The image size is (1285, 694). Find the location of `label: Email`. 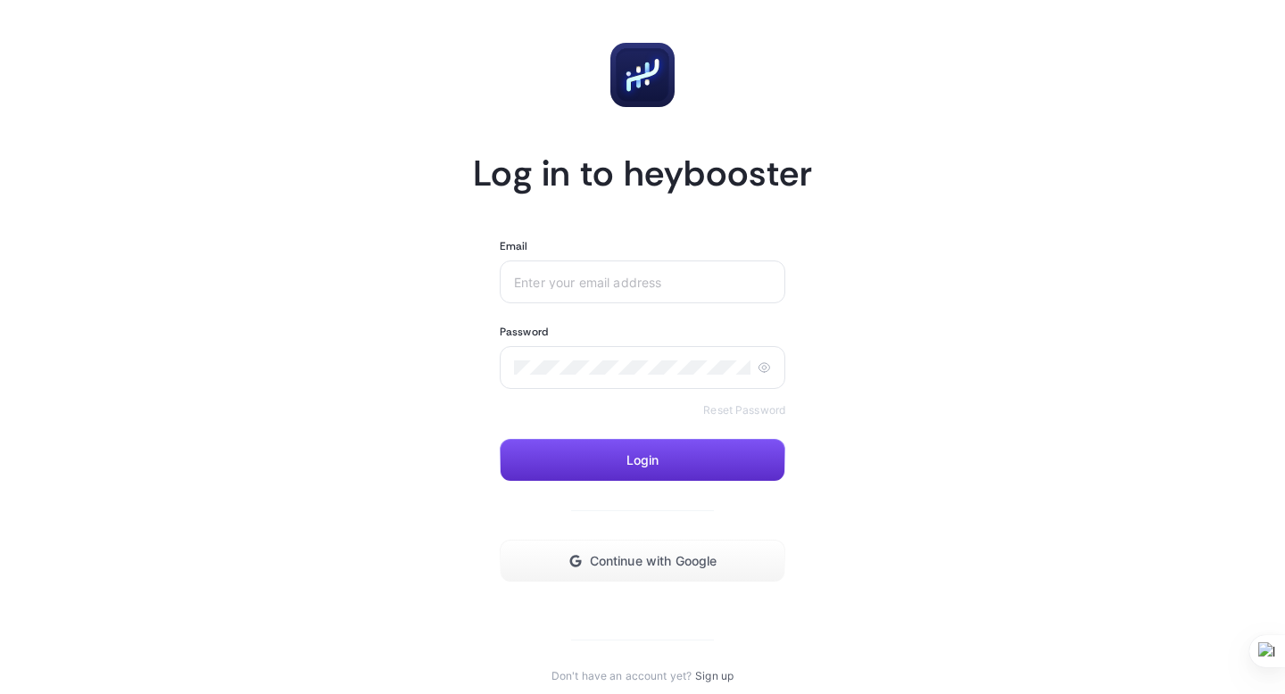

label: Email is located at coordinates (514, 246).